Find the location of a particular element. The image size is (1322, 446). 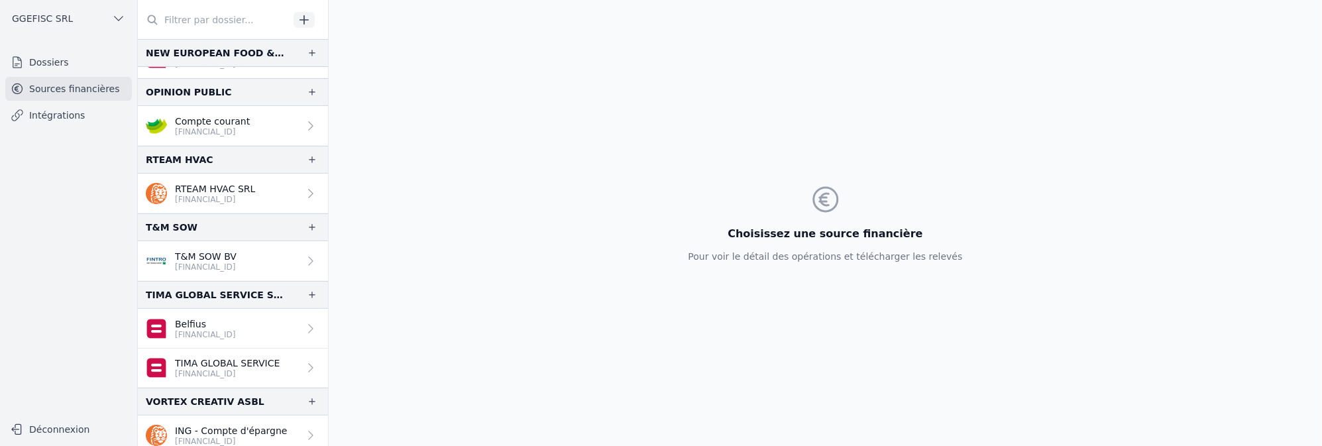

div: T&M SOW is located at coordinates (172, 227).